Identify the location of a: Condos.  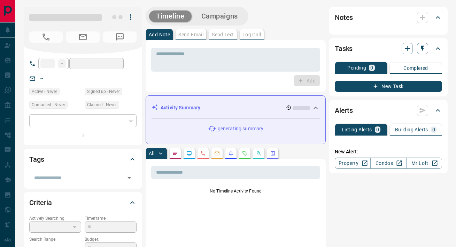
(388, 163).